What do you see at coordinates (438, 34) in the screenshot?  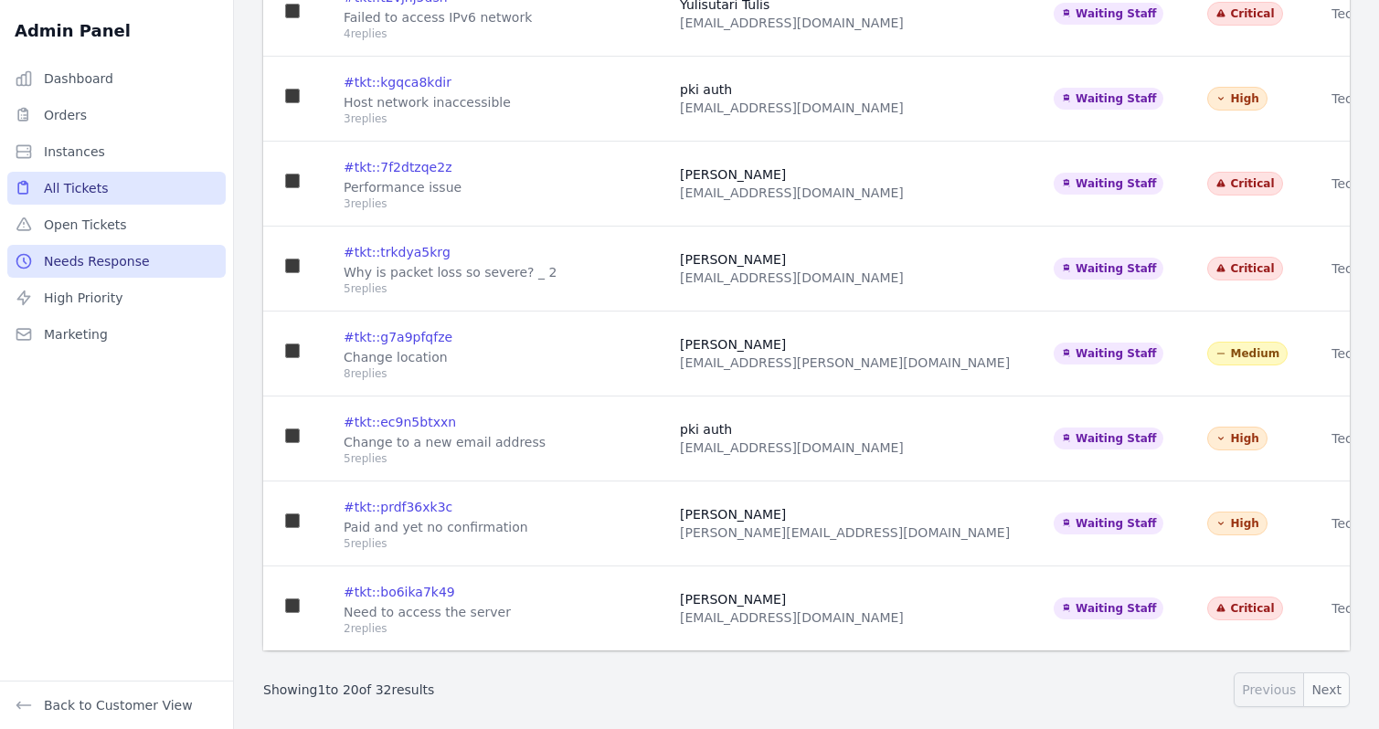 I see `div: 4 replies` at bounding box center [438, 34].